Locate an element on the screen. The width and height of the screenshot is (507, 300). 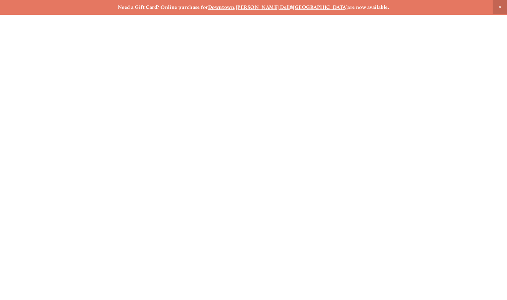
a: Downtown is located at coordinates (221, 7).